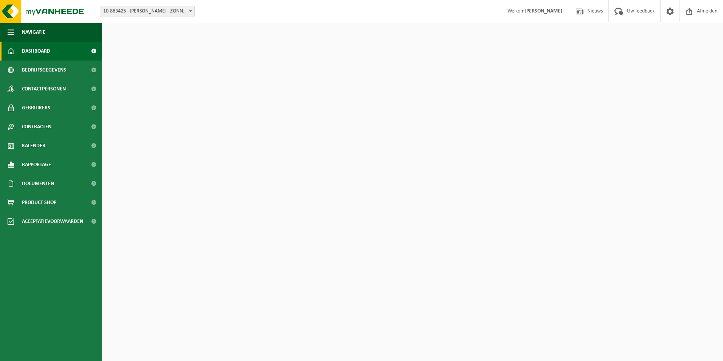  I want to click on span: Acceptatievoorwaarden, so click(53, 221).